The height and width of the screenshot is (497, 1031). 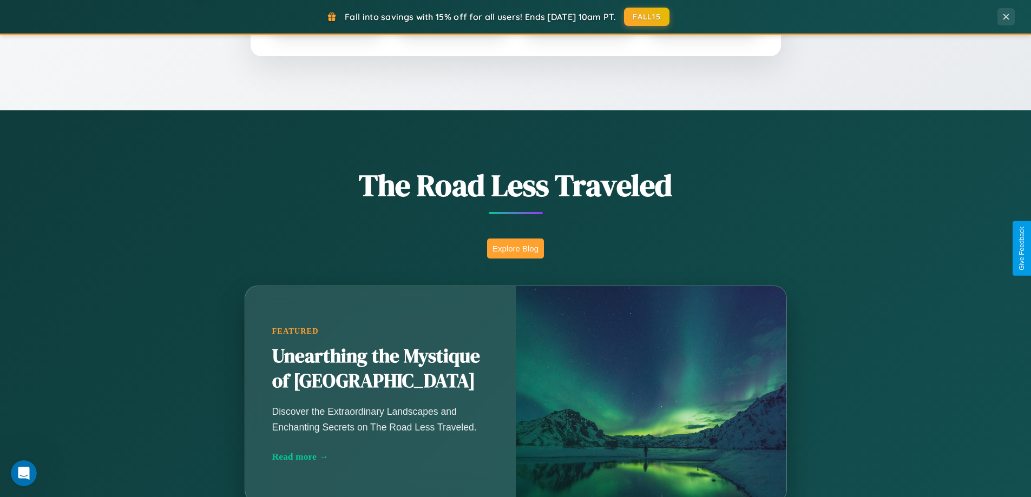 What do you see at coordinates (515, 248) in the screenshot?
I see `button: Explore Blog` at bounding box center [515, 248].